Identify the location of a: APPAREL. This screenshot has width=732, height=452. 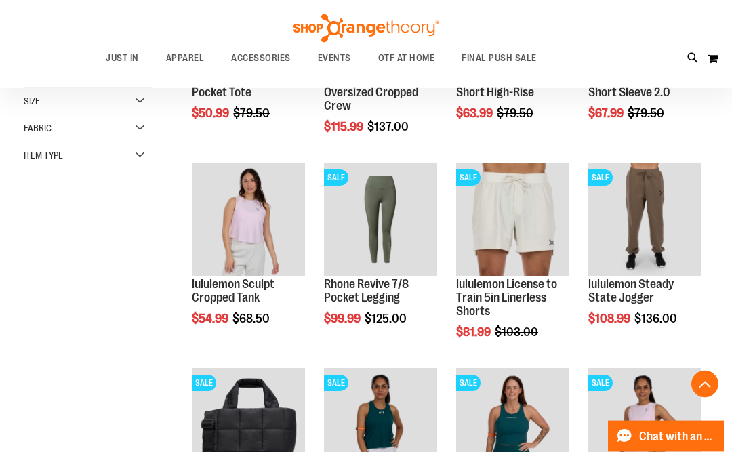
(185, 58).